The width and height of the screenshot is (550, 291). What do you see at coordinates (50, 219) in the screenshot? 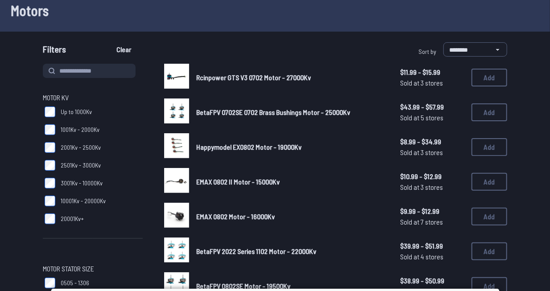
I see `input: 20001Kv+` at bounding box center [50, 219].